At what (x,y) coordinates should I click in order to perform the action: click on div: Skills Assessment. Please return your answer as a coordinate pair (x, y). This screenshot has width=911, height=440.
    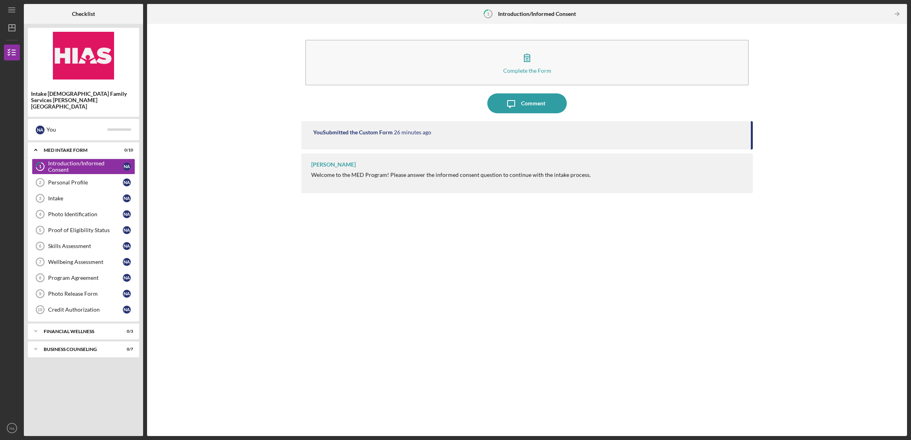
    Looking at the image, I should click on (85, 246).